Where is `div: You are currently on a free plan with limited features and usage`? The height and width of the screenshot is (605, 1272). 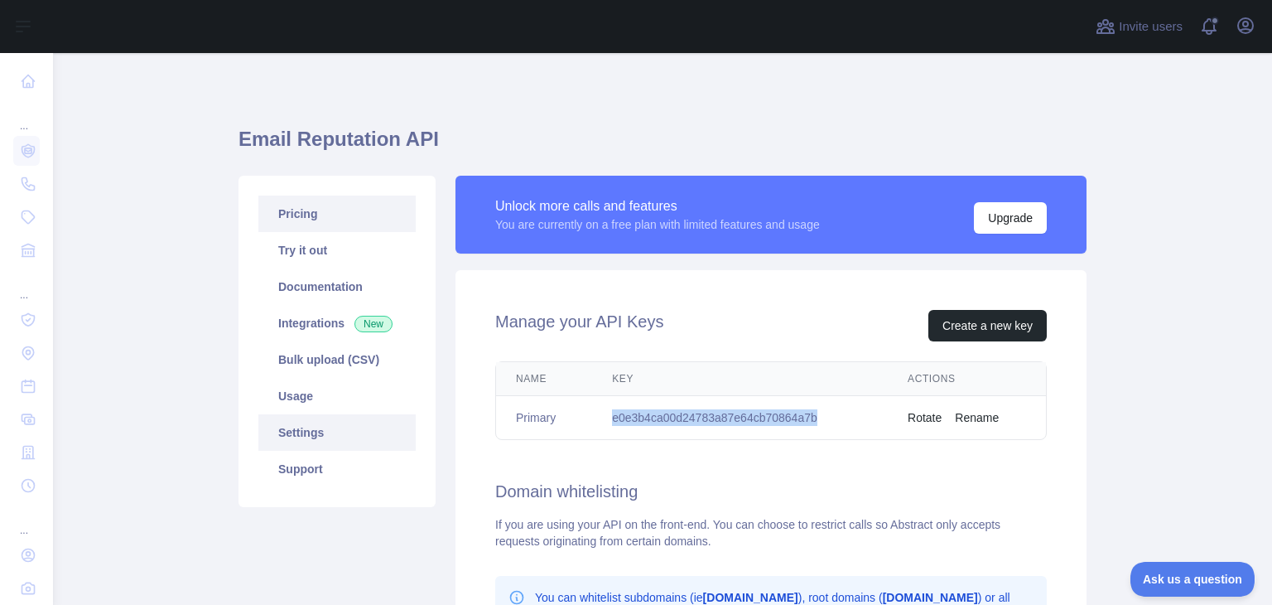 div: You are currently on a free plan with limited features and usage is located at coordinates (658, 224).